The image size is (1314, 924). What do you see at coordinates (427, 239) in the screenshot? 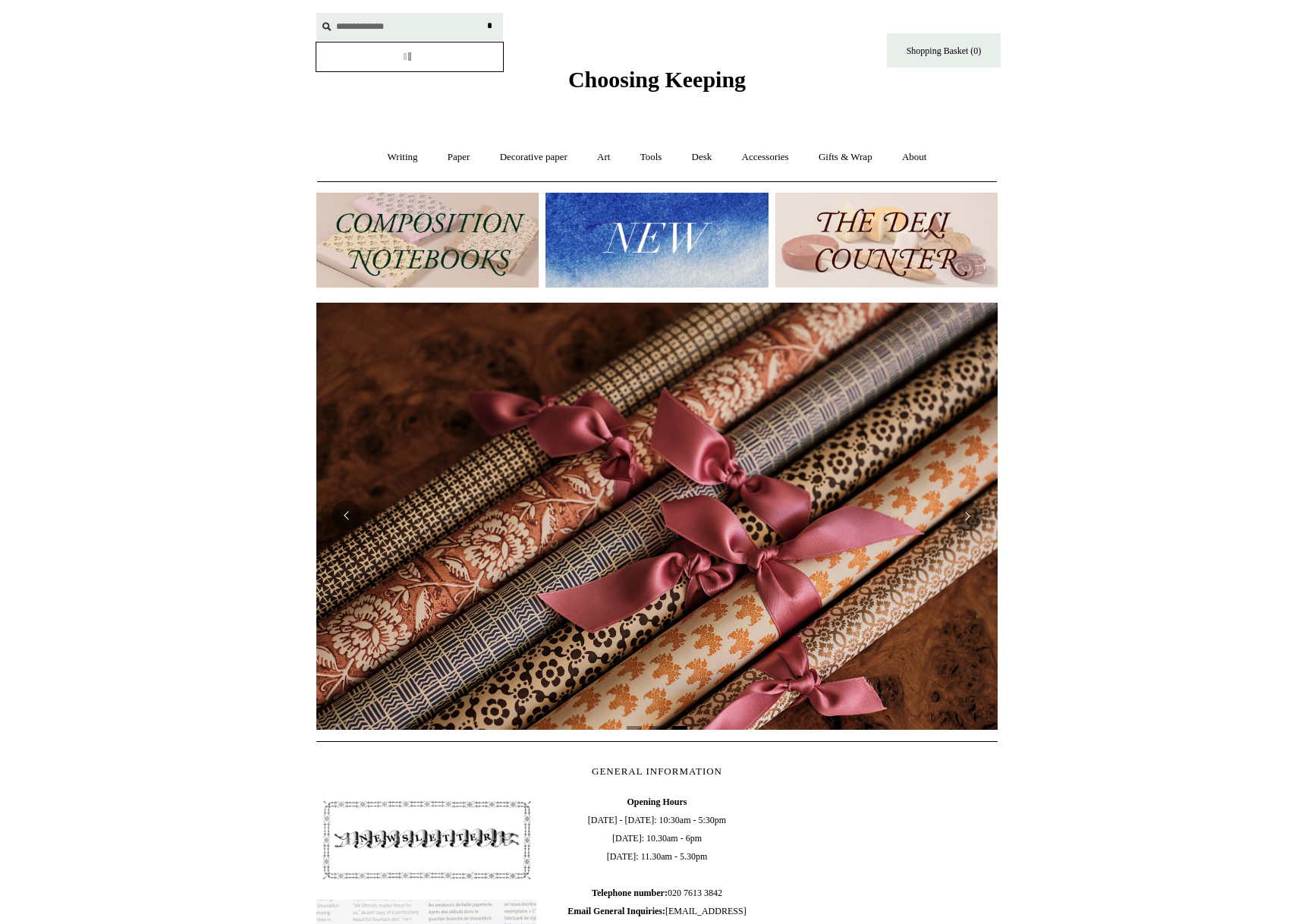
I see `img: 202302 Composition ledgers.jpg__PID:69722ee6-fa44-49dd-a067-31375e5d54ec` at bounding box center [427, 239].